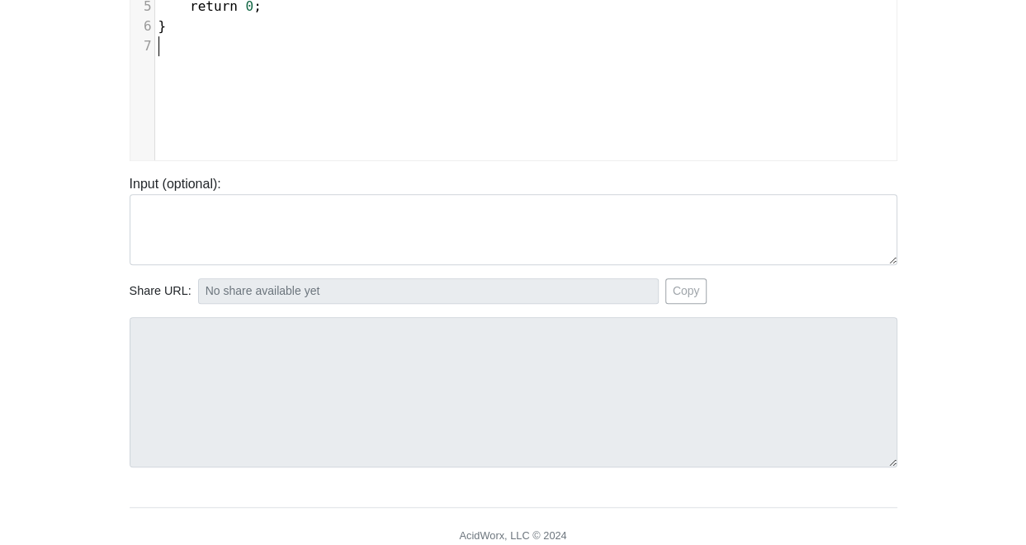 This screenshot has height=545, width=1026. Describe the element at coordinates (686, 291) in the screenshot. I see `button: Copy` at that location.